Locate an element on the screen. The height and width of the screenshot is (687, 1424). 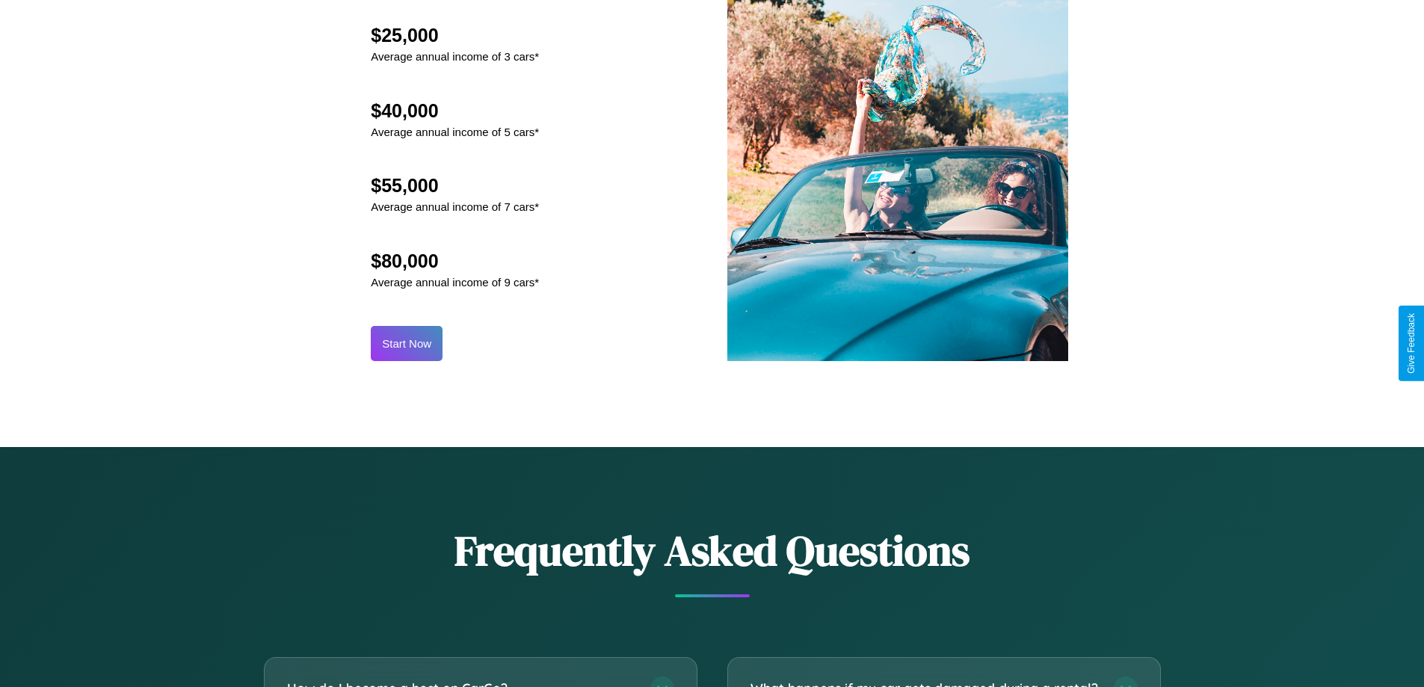
h2: $40,000 is located at coordinates (454, 111).